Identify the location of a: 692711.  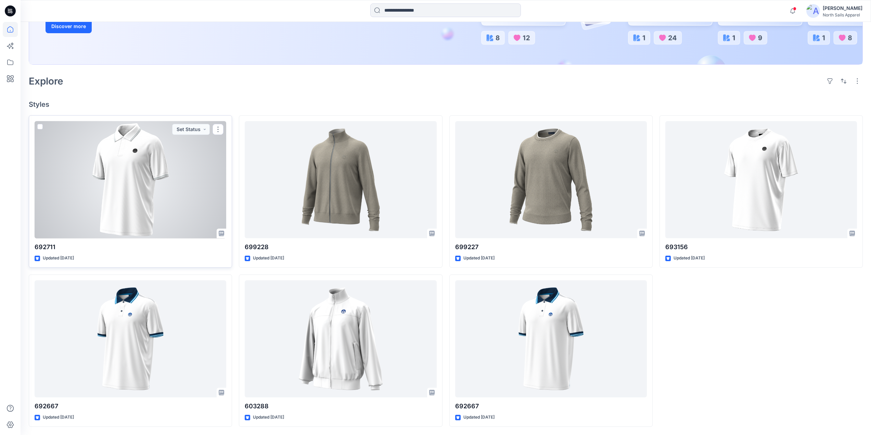
(130, 180).